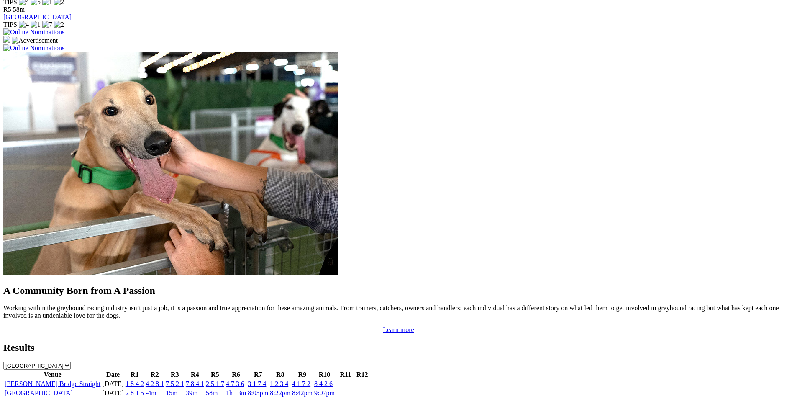 The width and height of the screenshot is (797, 399). Describe the element at coordinates (324, 393) in the screenshot. I see `a: 9:07pm` at that location.